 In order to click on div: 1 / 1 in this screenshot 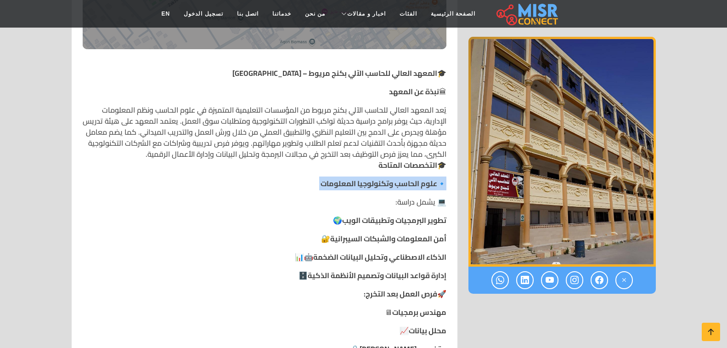, I will do `click(562, 152)`.